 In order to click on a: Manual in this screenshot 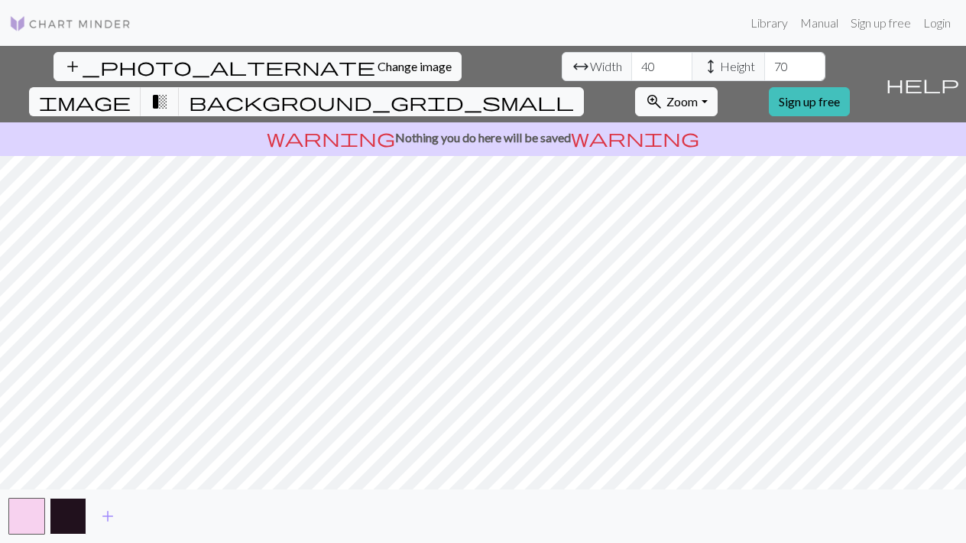, I will do `click(819, 23)`.